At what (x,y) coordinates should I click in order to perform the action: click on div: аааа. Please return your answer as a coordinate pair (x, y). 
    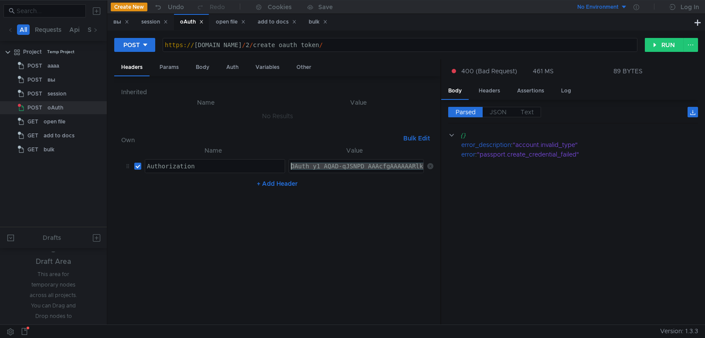
    Looking at the image, I should click on (53, 66).